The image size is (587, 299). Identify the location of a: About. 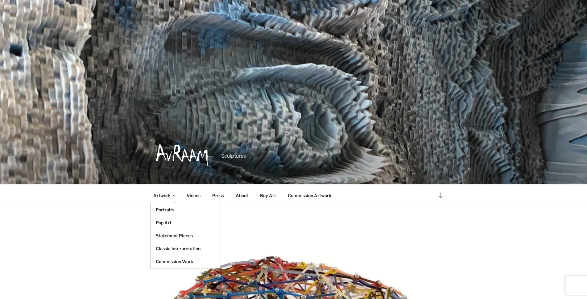
(242, 195).